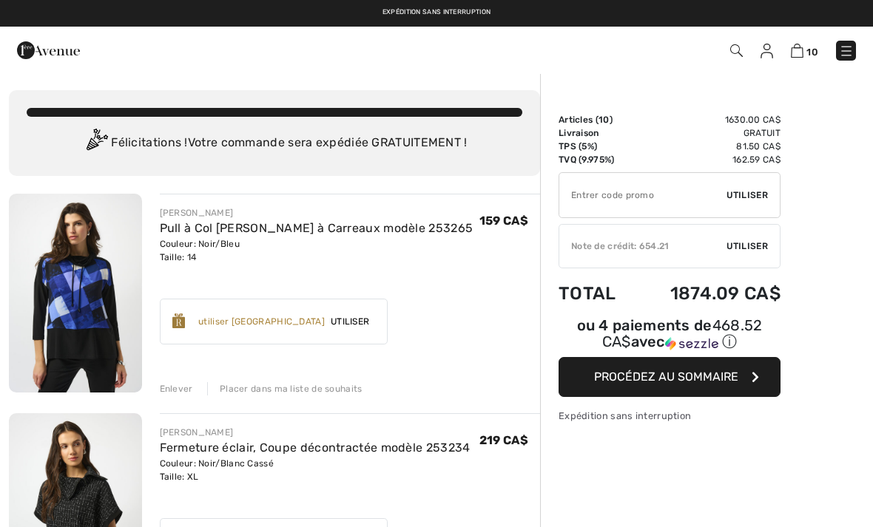 The height and width of the screenshot is (527, 873). Describe the element at coordinates (504, 220) in the screenshot. I see `span: 159 CA$` at that location.